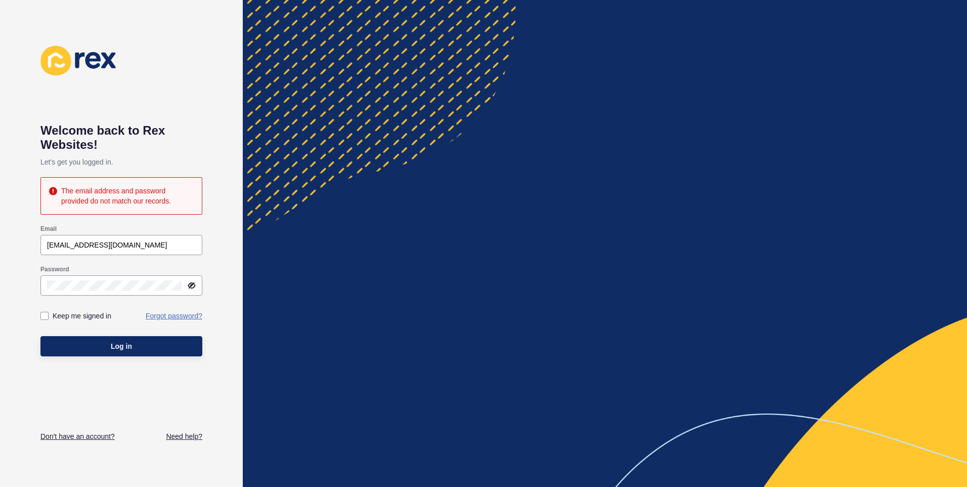 The width and height of the screenshot is (967, 487). I want to click on h1: Welcome back to Rex Websites!, so click(121, 138).